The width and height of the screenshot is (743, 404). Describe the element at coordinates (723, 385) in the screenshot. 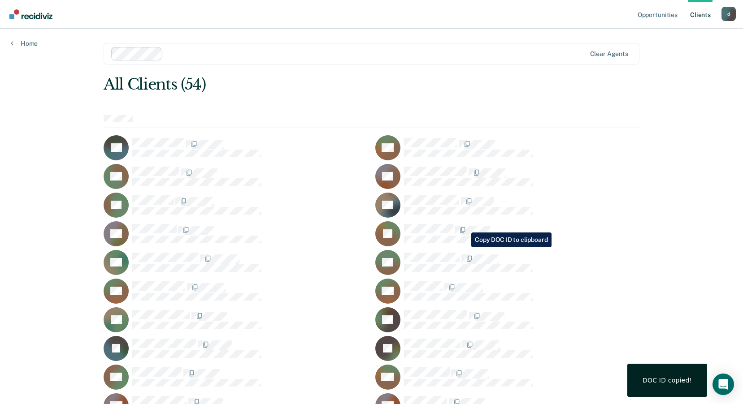

I see `div: Open Intercom Messenger` at that location.